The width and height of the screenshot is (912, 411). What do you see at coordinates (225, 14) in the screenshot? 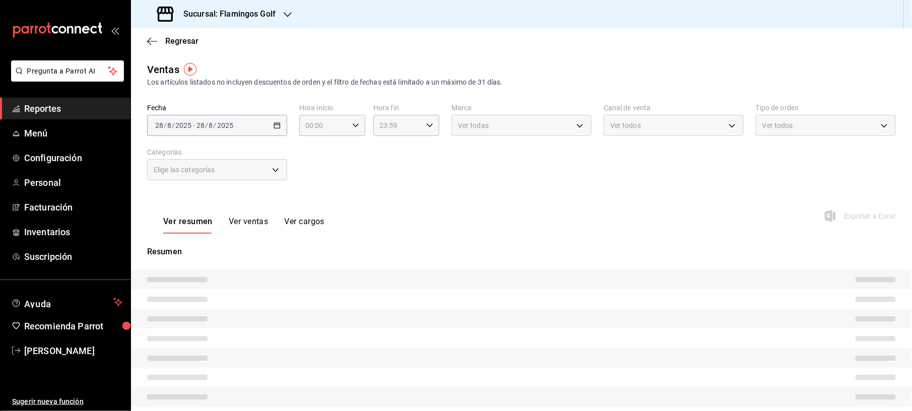
I see `h3: Sucursal: Flamingos Golf` at bounding box center [225, 14].